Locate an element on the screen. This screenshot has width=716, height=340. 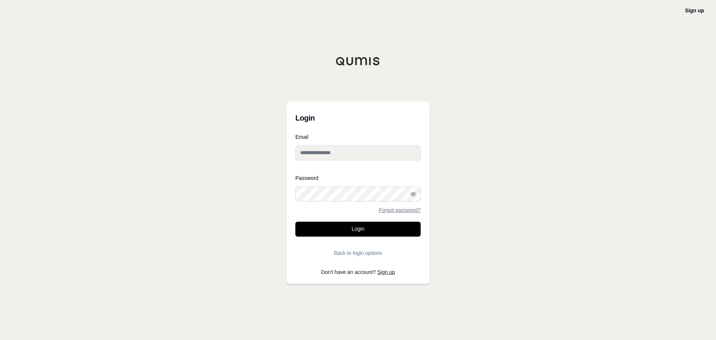
img: Qumis is located at coordinates (358, 61).